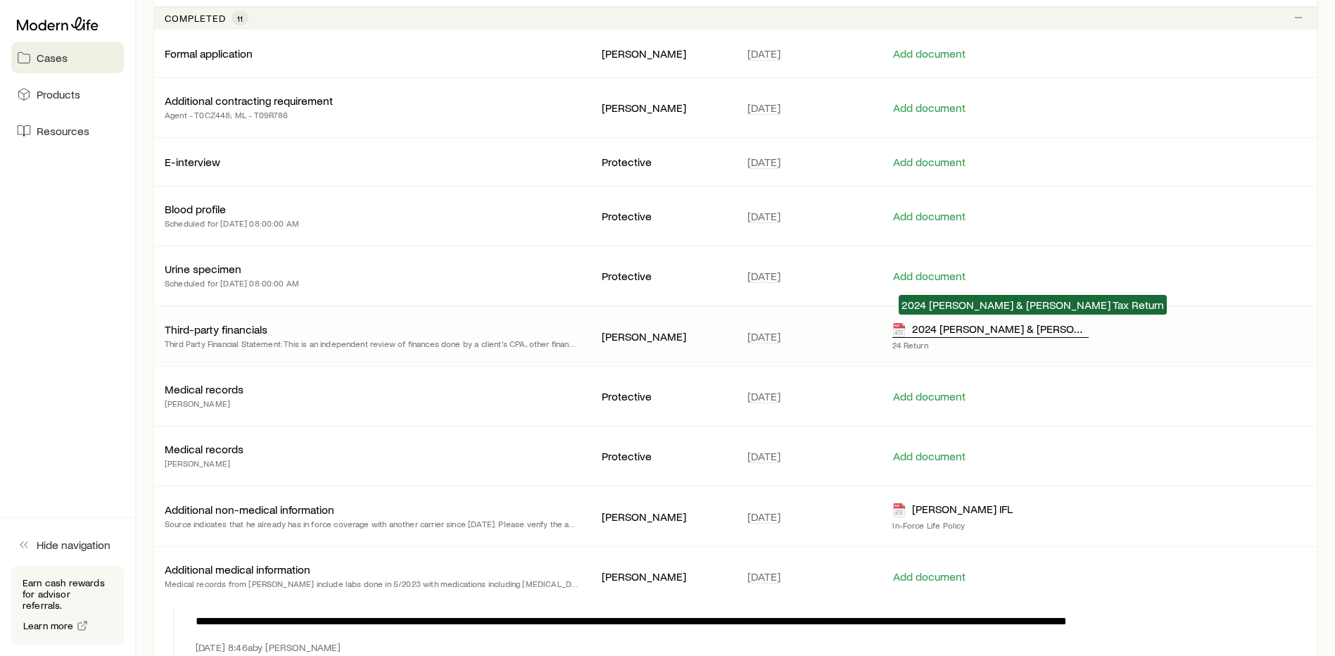 This screenshot has width=1335, height=656. I want to click on a: Resources, so click(68, 131).